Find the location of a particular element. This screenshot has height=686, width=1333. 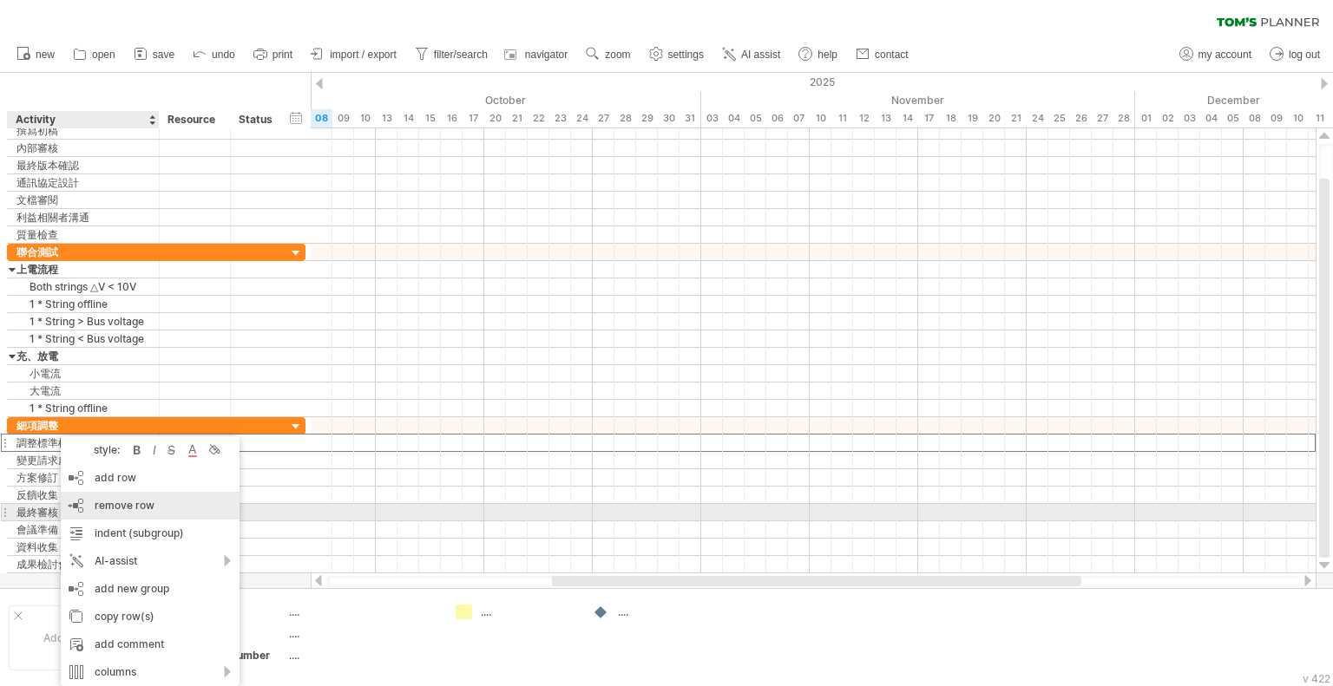

div: 變更請求處理 is located at coordinates (83, 460).